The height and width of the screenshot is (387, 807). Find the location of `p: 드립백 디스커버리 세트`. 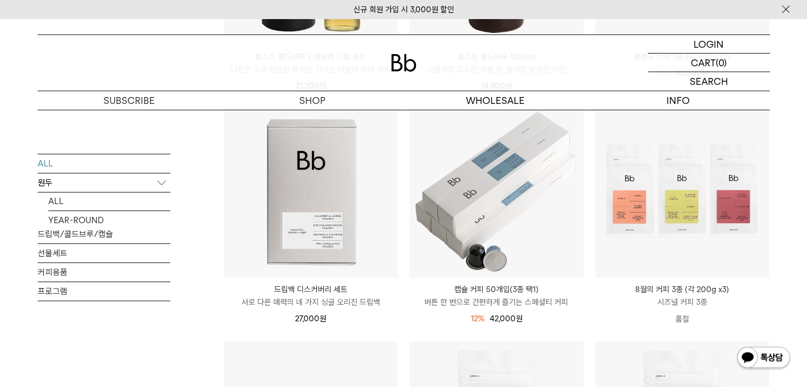

p: 드립백 디스커버리 세트 is located at coordinates (311, 290).